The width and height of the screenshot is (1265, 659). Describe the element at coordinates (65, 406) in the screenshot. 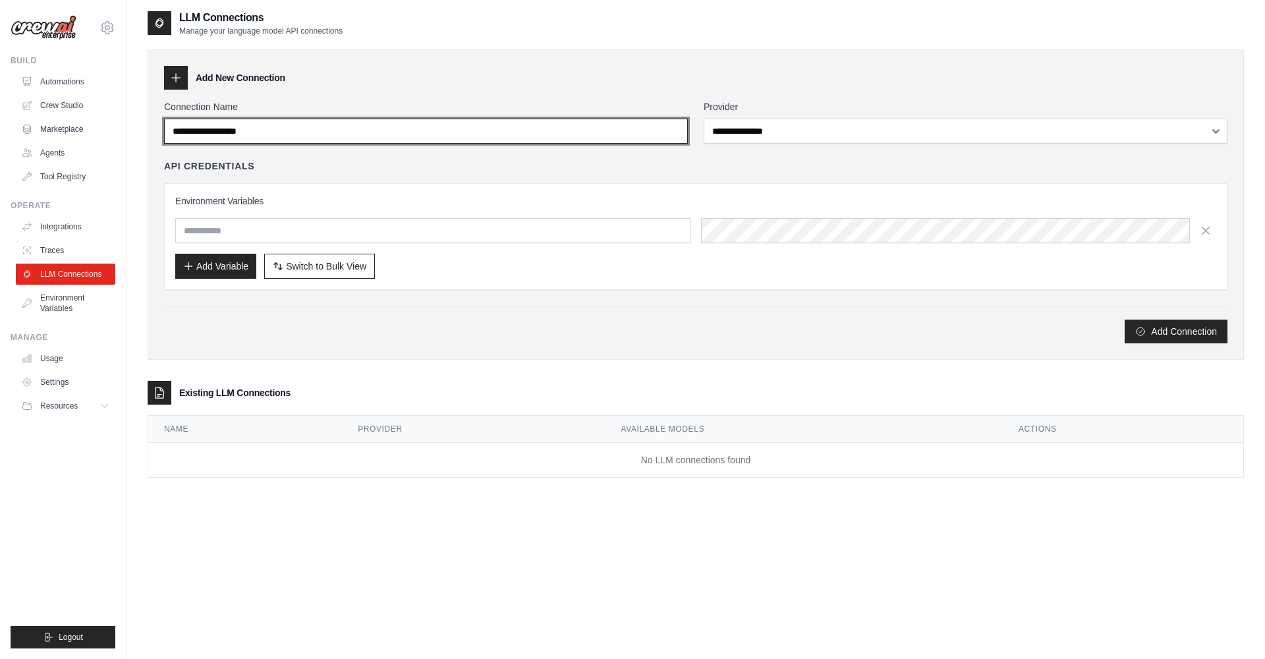

I see `button: Resources` at that location.